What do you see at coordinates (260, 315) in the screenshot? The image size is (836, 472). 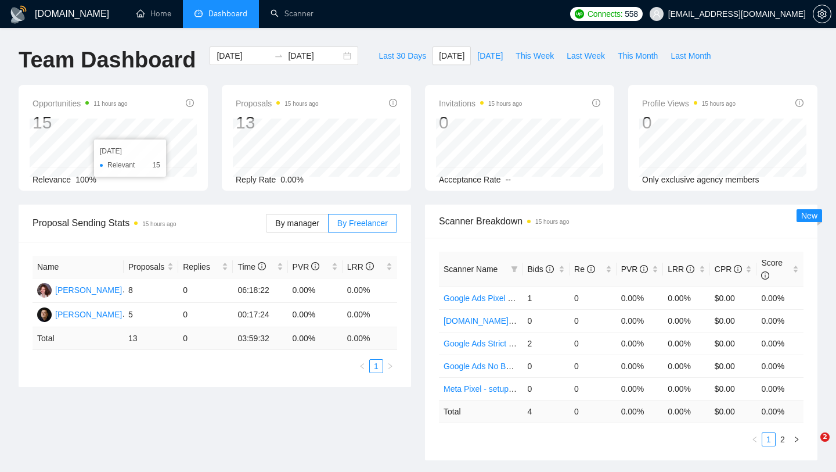 I see `td: 00:17:24` at bounding box center [260, 315].